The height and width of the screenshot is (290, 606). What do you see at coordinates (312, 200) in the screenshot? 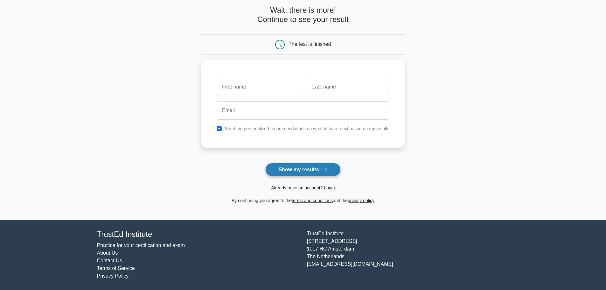
I see `a: terms and conditions` at bounding box center [312, 200].